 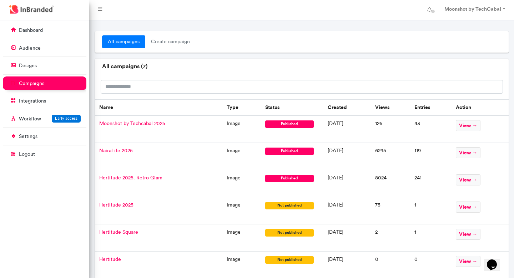 I want to click on span: Hertitude, so click(x=110, y=259).